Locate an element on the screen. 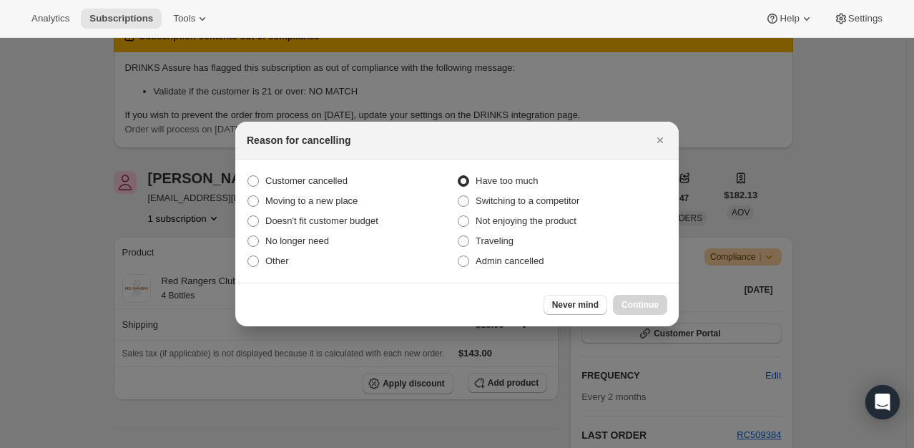 The width and height of the screenshot is (914, 448). button: Subscriptions is located at coordinates (121, 19).